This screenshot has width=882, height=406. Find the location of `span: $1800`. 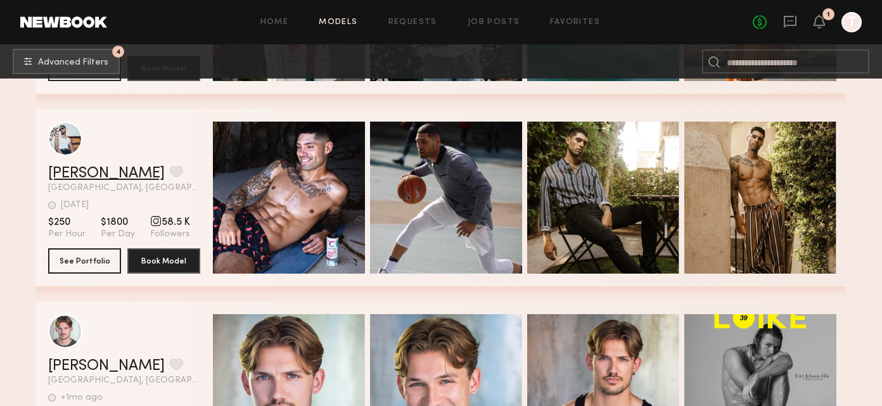

span: $1800 is located at coordinates (118, 223).